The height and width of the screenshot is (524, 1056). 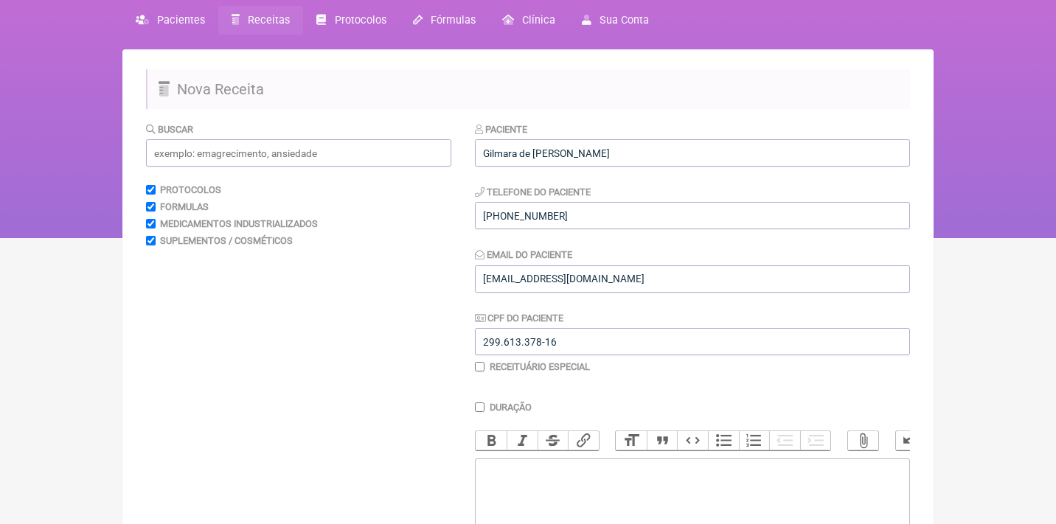 I want to click on a: Sua Conta, so click(x=615, y=20).